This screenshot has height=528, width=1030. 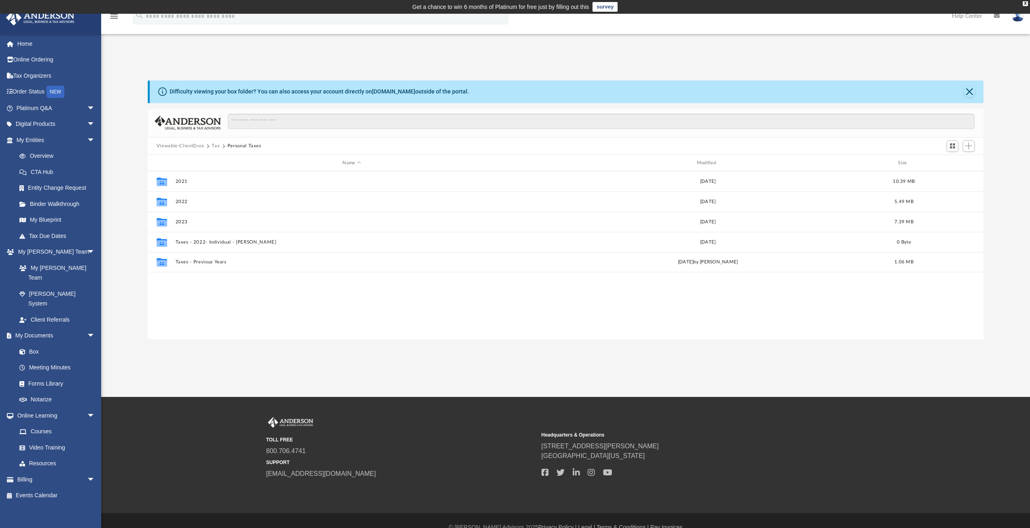 I want to click on div: Size, so click(x=904, y=163).